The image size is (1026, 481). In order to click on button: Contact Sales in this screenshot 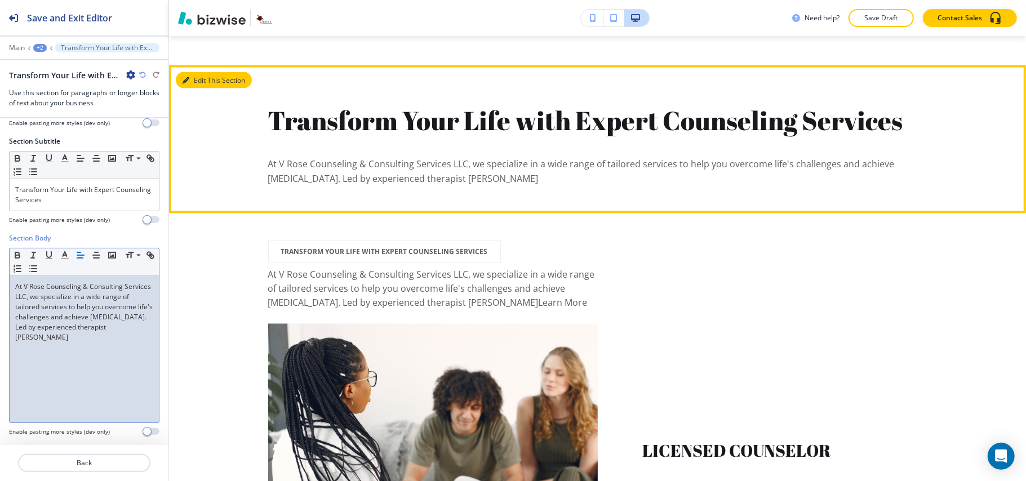, I will do `click(969, 18)`.